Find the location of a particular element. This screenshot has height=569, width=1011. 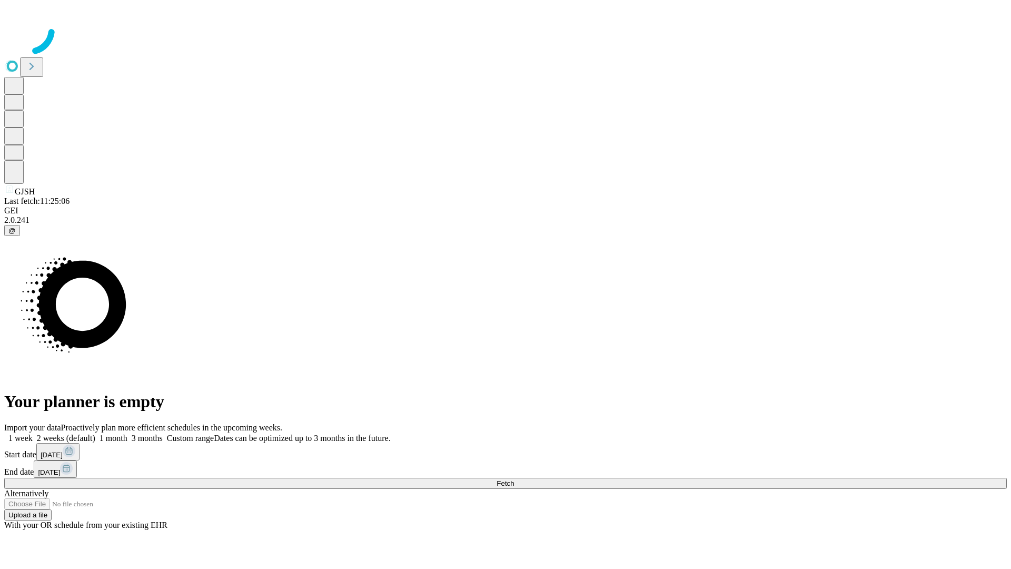

span: Custom range is located at coordinates (190, 438).